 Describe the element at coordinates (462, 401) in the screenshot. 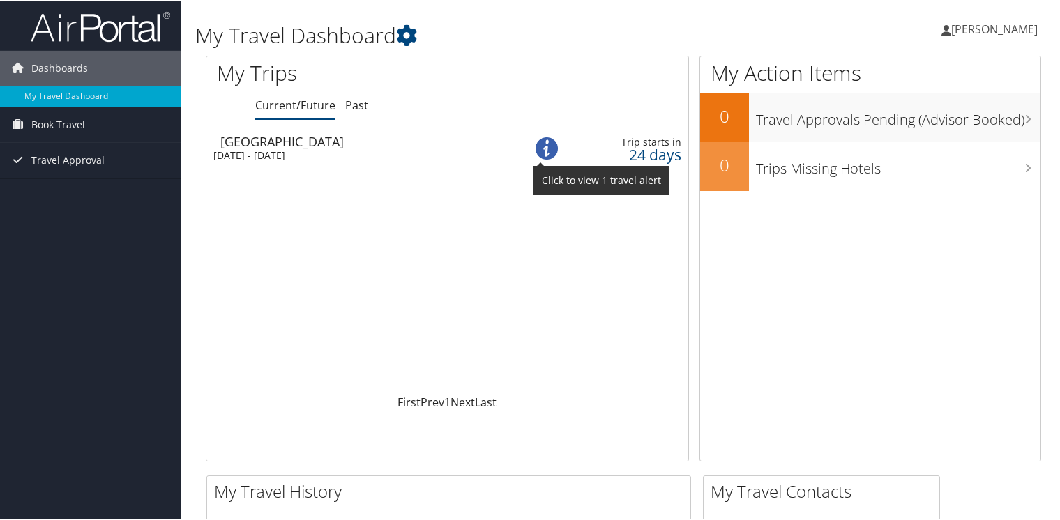

I see `a: Next` at that location.